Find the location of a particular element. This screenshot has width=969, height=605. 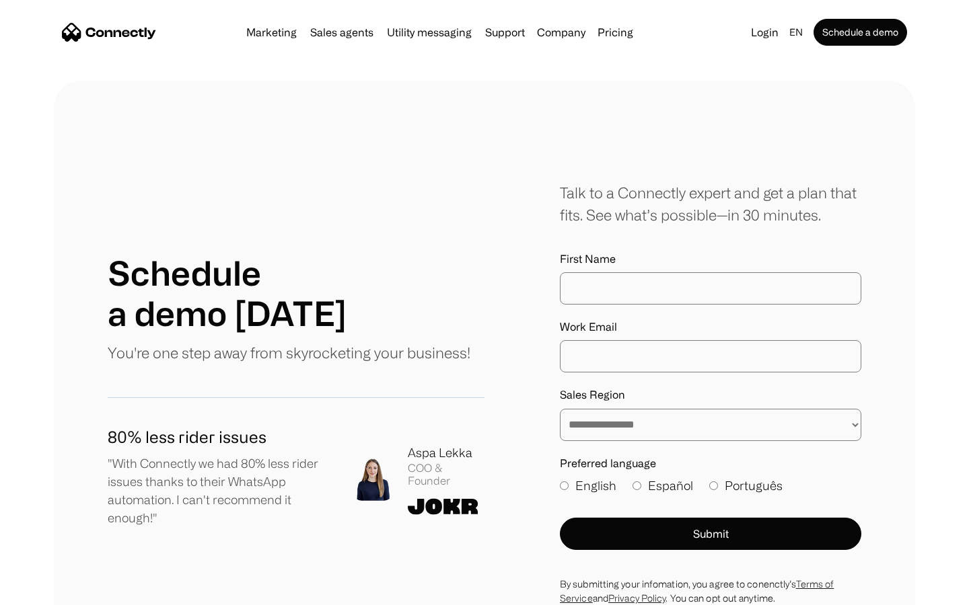

label: Work Email is located at coordinates (710, 327).